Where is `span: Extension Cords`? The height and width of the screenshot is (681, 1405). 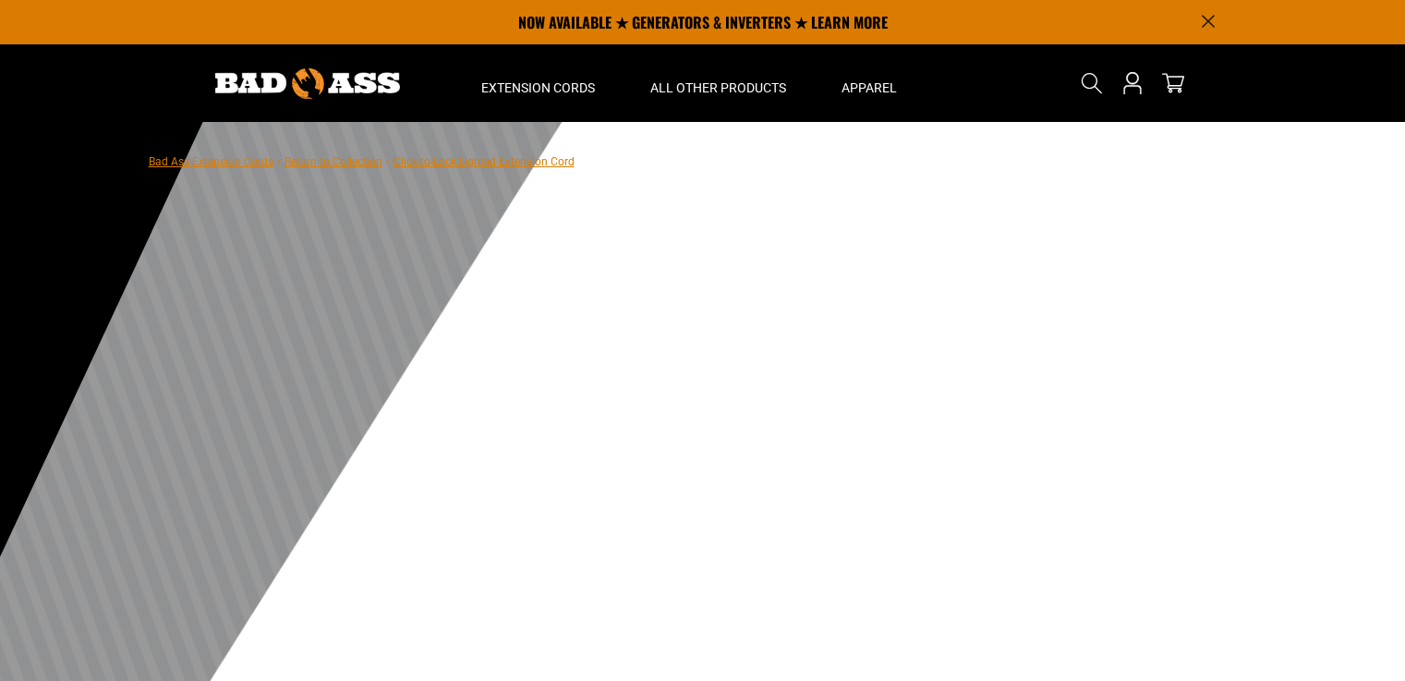 span: Extension Cords is located at coordinates (538, 88).